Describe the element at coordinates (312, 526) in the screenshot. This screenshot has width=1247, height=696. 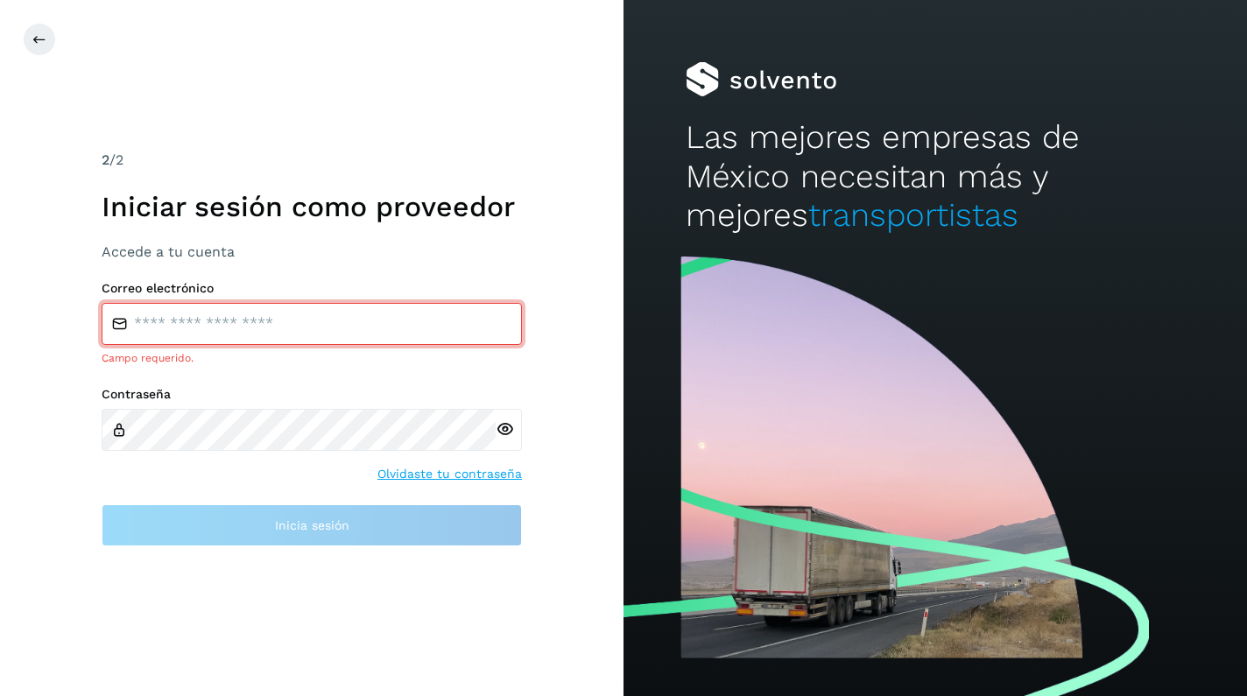
I see `span: Inicia sesión` at that location.